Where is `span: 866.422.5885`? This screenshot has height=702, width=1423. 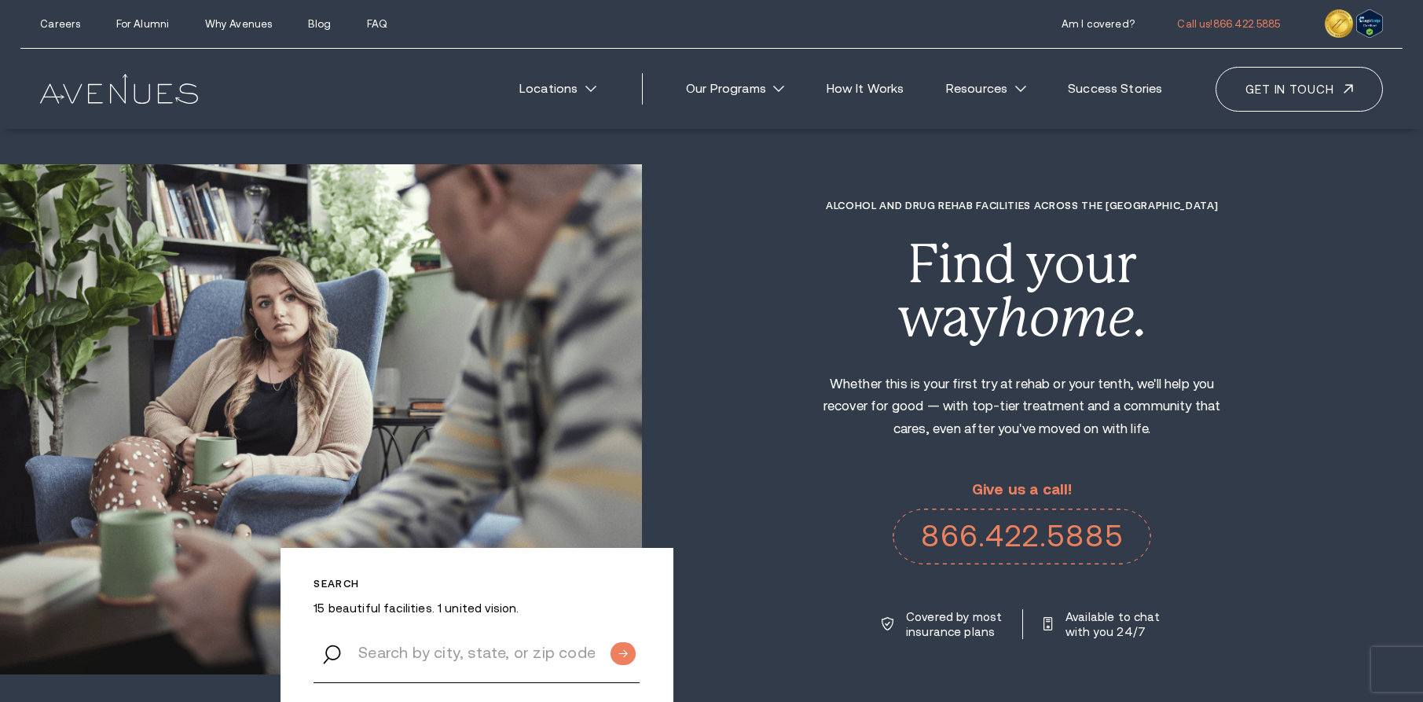 span: 866.422.5885 is located at coordinates (1247, 24).